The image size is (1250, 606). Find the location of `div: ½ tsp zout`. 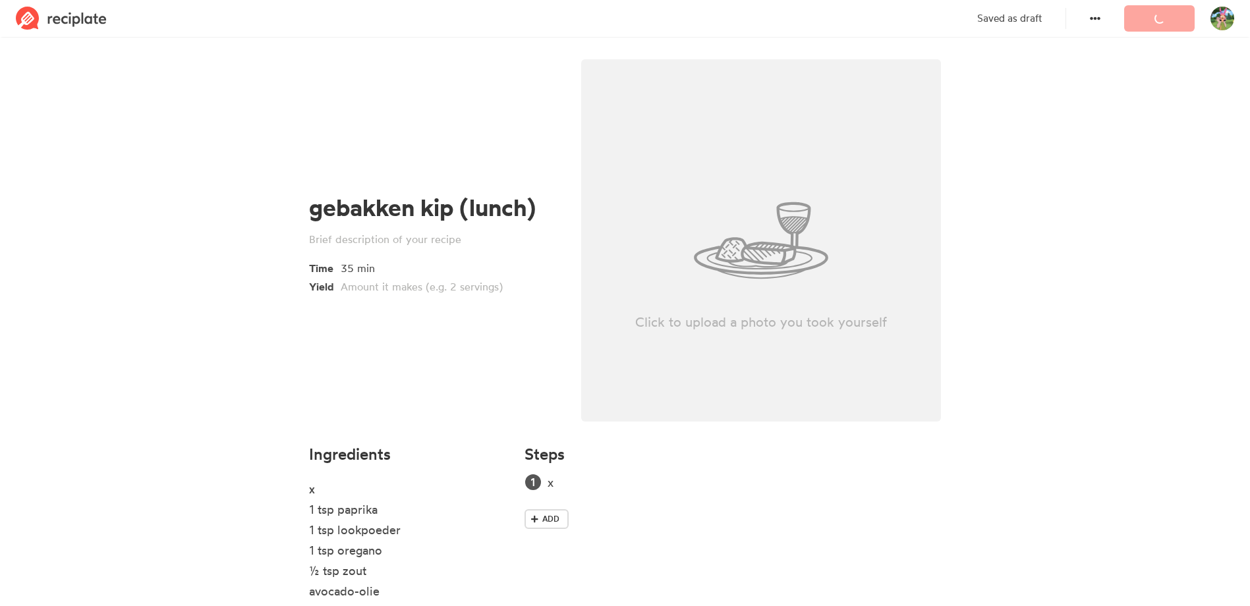

div: ½ tsp zout is located at coordinates (391, 571).